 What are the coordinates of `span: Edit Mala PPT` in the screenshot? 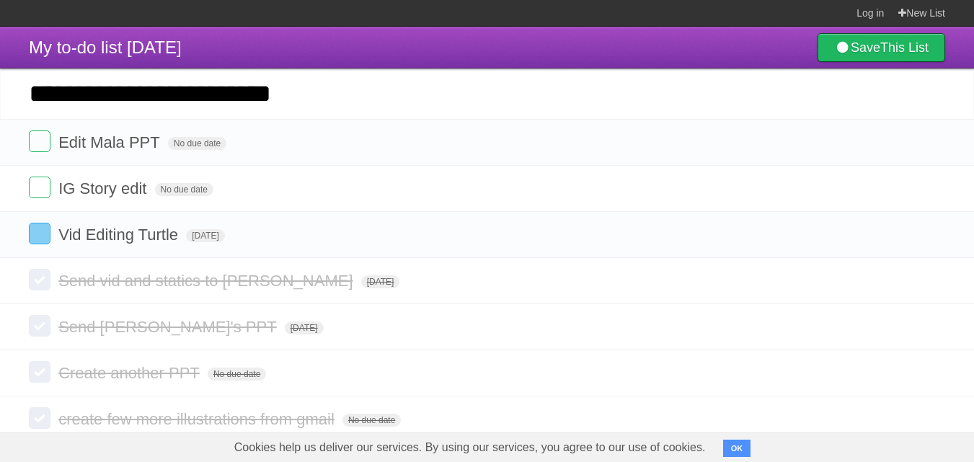 It's located at (111, 142).